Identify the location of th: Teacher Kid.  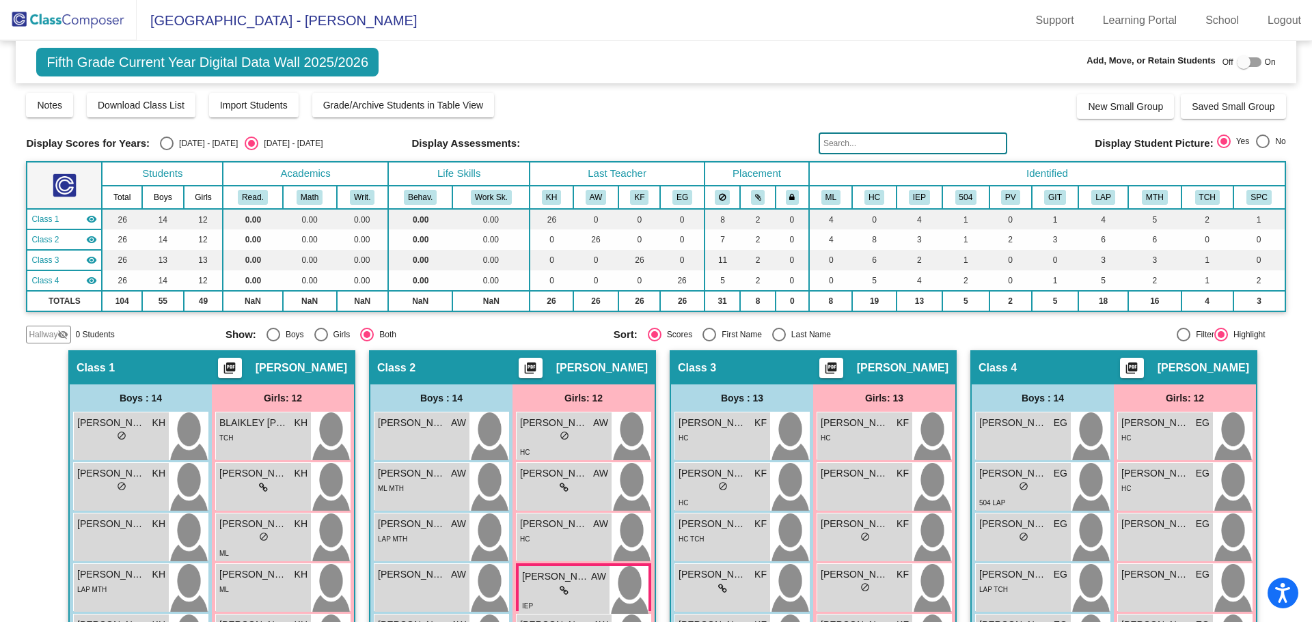
(1207, 197).